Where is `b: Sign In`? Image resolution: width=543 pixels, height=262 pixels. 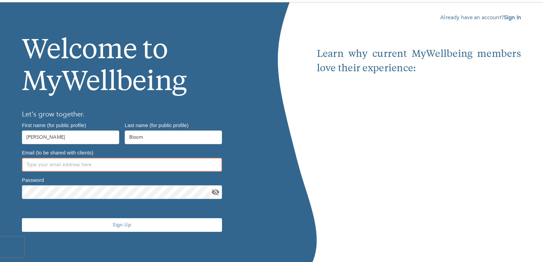 b: Sign In is located at coordinates (513, 17).